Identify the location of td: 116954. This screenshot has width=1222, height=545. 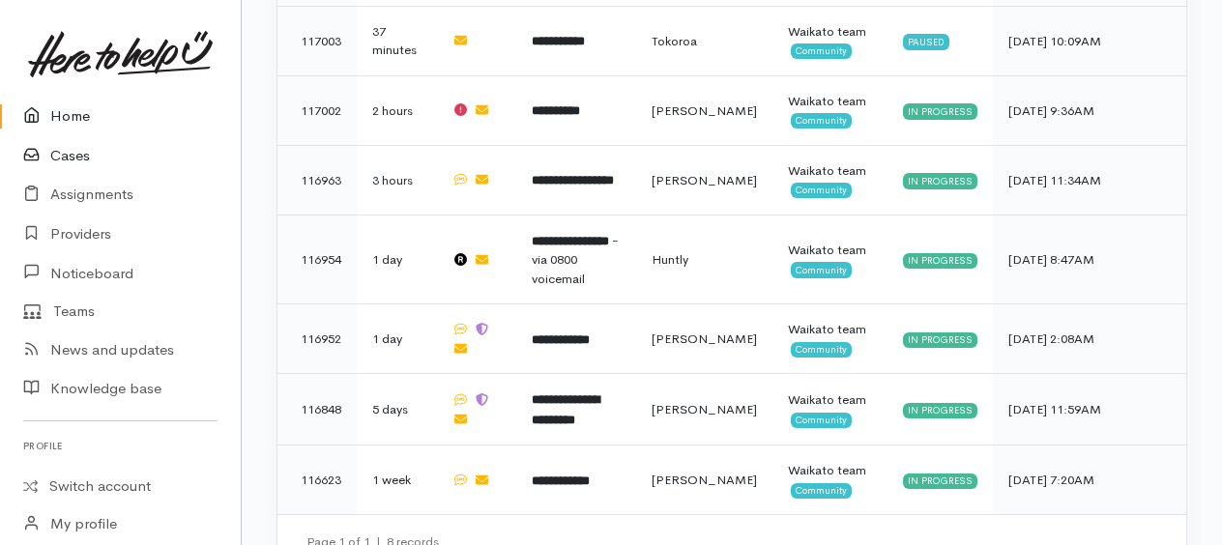
(317, 259).